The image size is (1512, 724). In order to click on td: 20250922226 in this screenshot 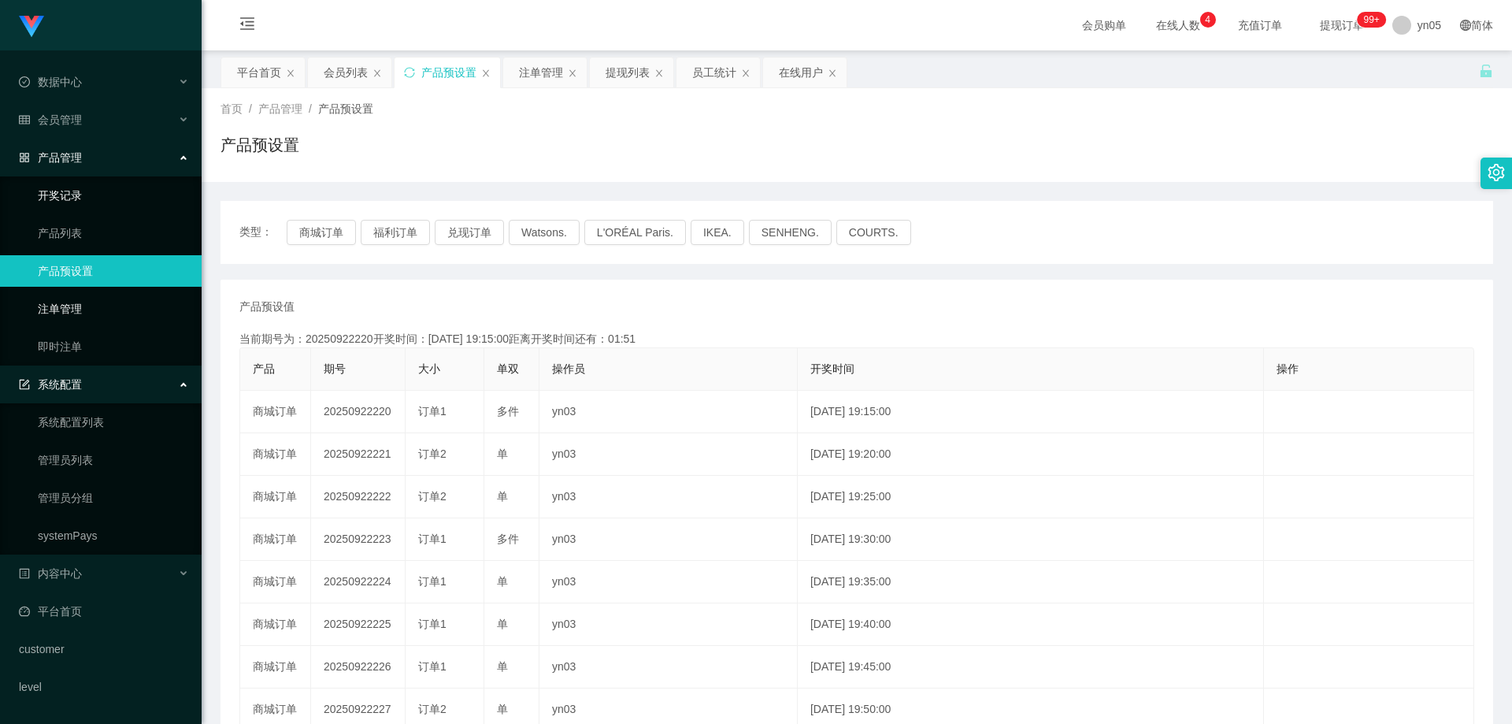, I will do `click(358, 667)`.